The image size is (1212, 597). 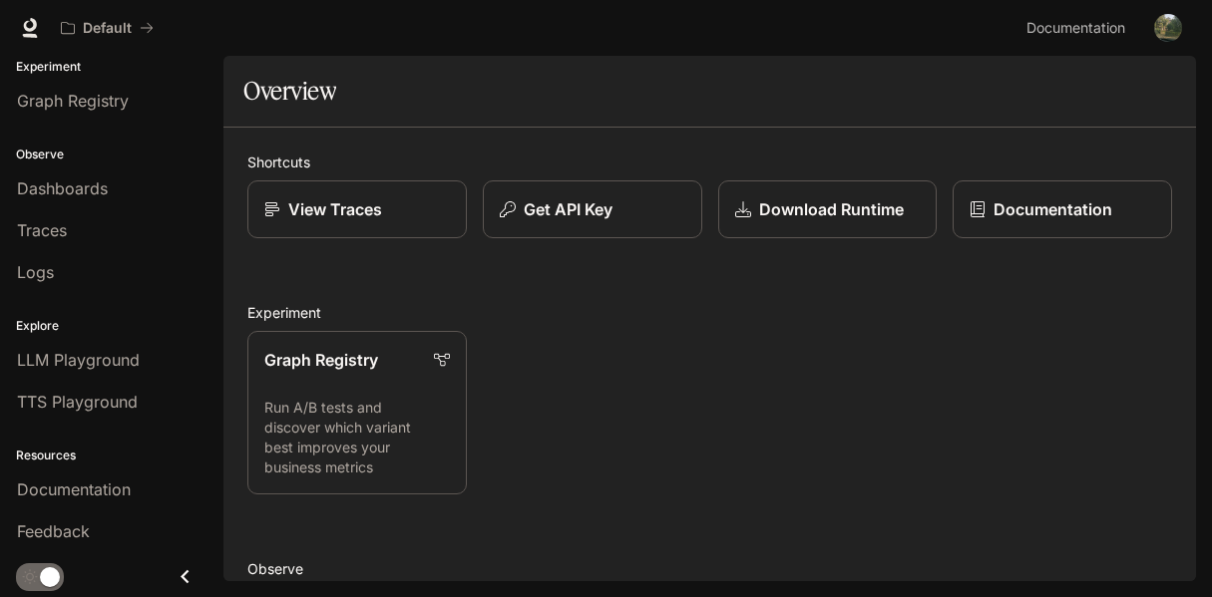 I want to click on p: View Traces, so click(x=335, y=209).